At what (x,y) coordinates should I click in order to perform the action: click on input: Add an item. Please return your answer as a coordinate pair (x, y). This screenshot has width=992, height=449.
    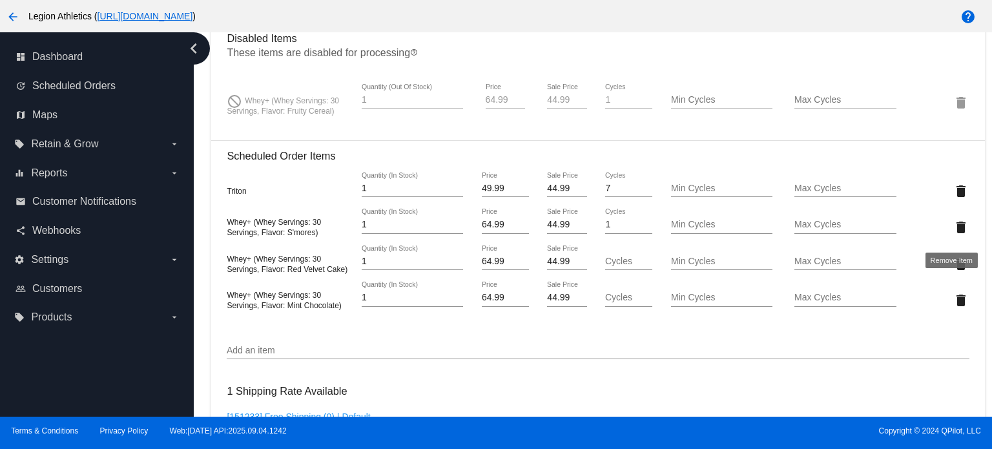
    Looking at the image, I should click on (597, 351).